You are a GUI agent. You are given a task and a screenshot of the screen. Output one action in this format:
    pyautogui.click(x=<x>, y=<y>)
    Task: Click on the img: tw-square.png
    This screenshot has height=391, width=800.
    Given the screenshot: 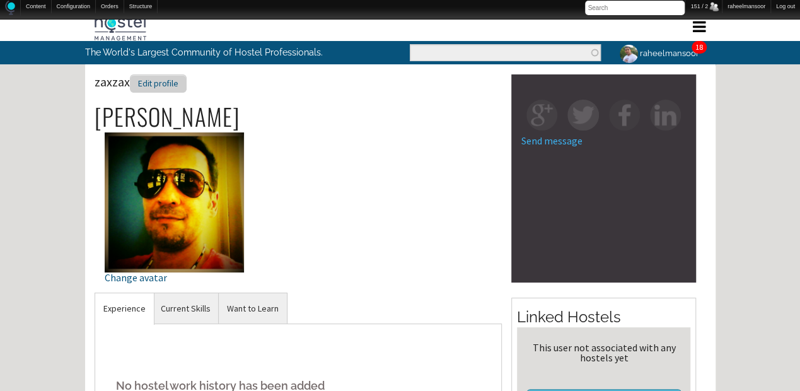 What is the action you would take?
    pyautogui.click(x=582, y=115)
    